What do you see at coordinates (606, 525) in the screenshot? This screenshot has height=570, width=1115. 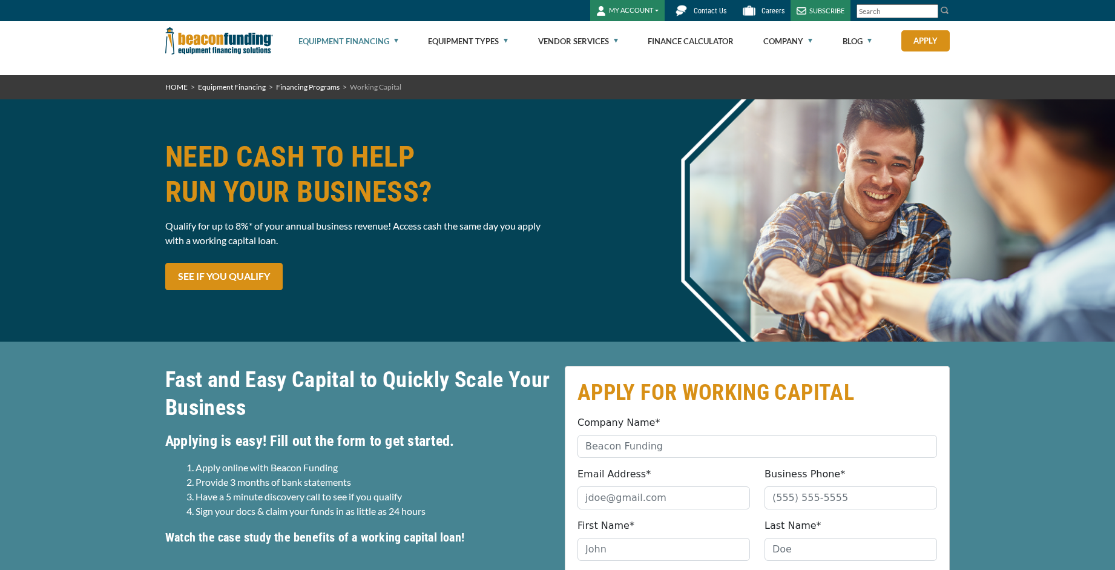 I see `label: First Name*` at bounding box center [606, 525].